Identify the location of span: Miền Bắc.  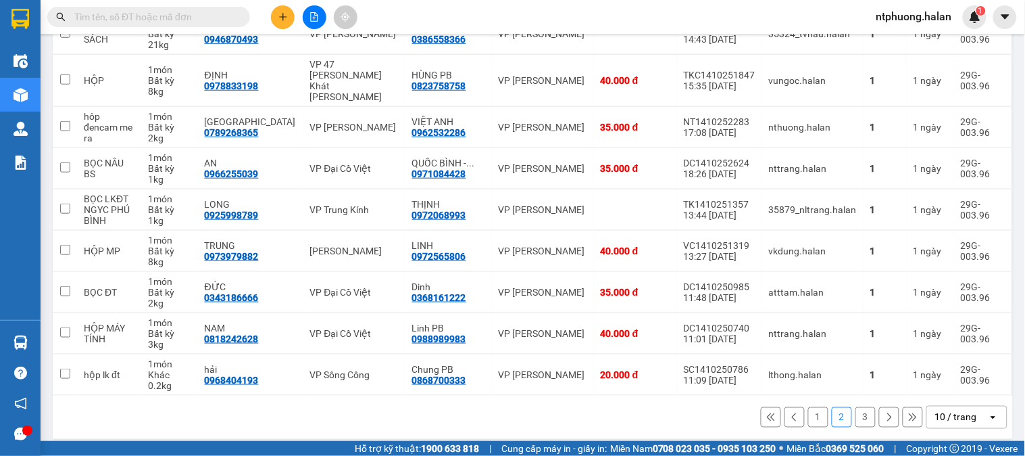
(836, 448).